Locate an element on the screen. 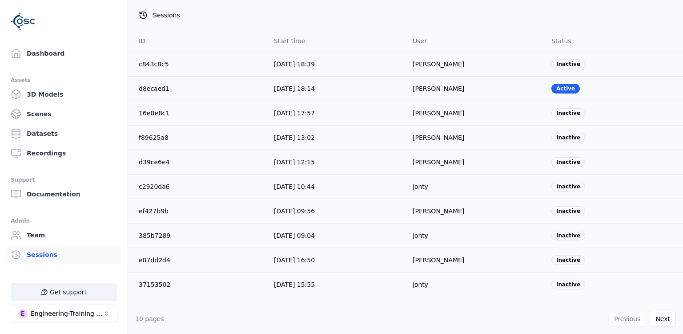  a: Datasets is located at coordinates (64, 133).